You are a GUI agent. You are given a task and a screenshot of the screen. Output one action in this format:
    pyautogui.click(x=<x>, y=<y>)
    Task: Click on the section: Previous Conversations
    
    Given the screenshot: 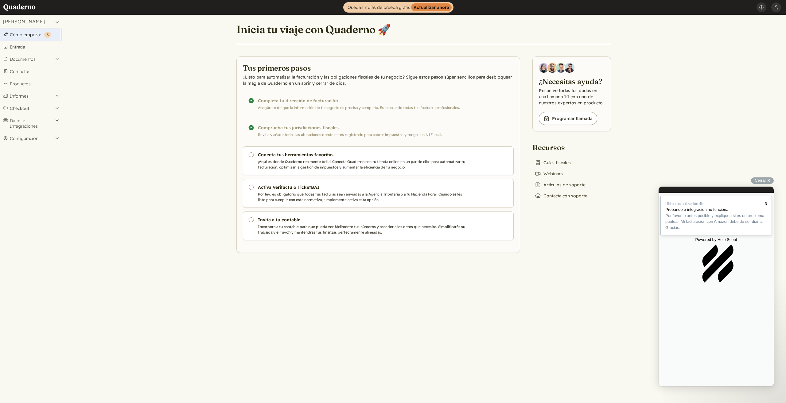 What is the action you would take?
    pyautogui.click(x=57, y=29)
    